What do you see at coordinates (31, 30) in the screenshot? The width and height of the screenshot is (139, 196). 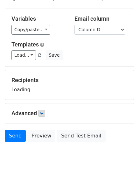 I see `a: Copy/paste...` at bounding box center [31, 30].